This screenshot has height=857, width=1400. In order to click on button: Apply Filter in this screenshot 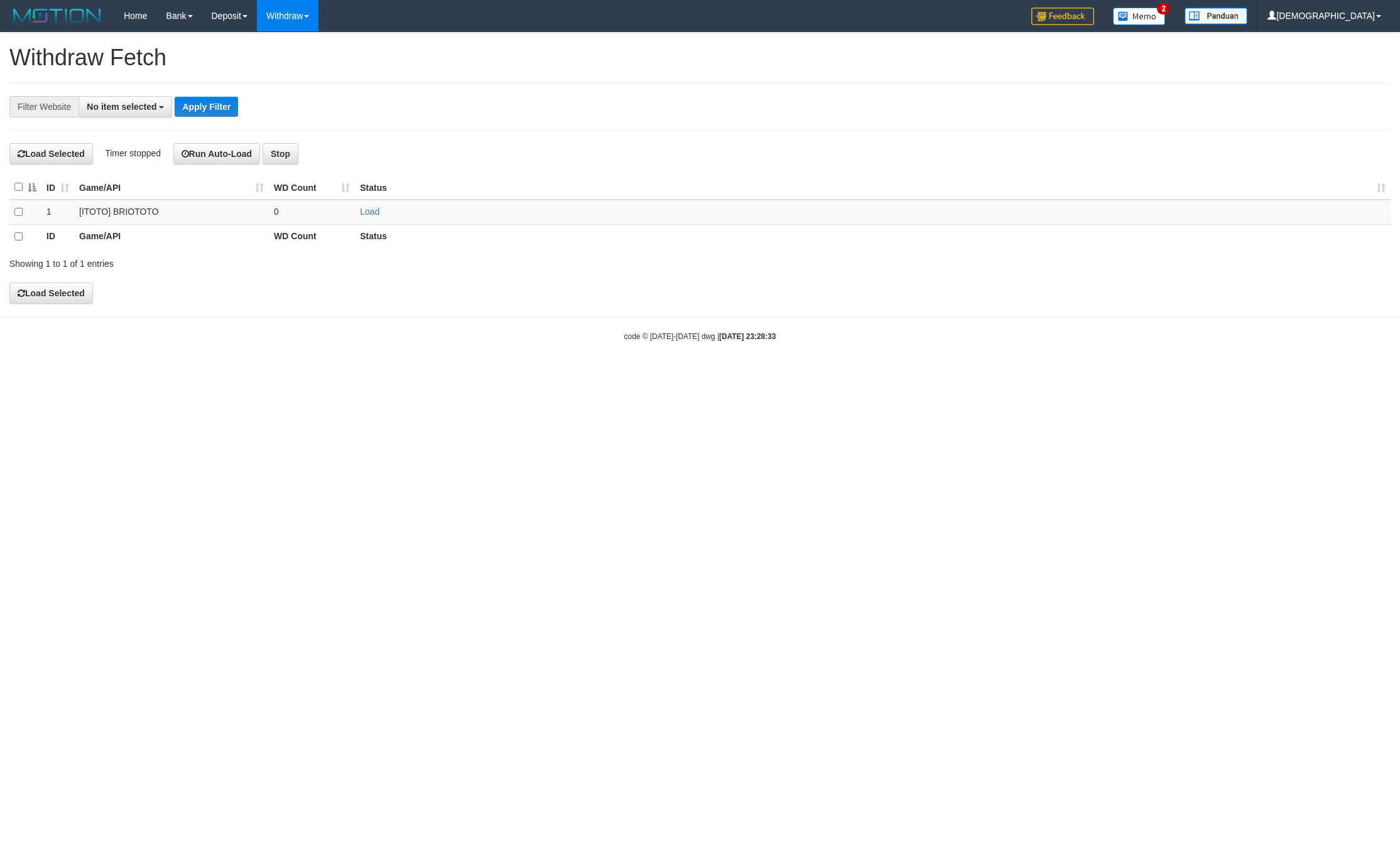, I will do `click(206, 107)`.